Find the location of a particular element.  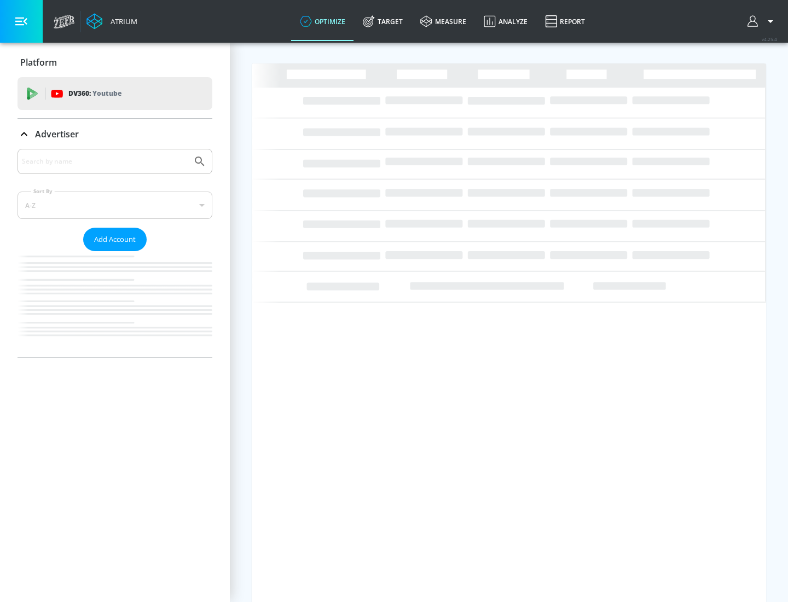

div: DV360: Youtube is located at coordinates (115, 94).